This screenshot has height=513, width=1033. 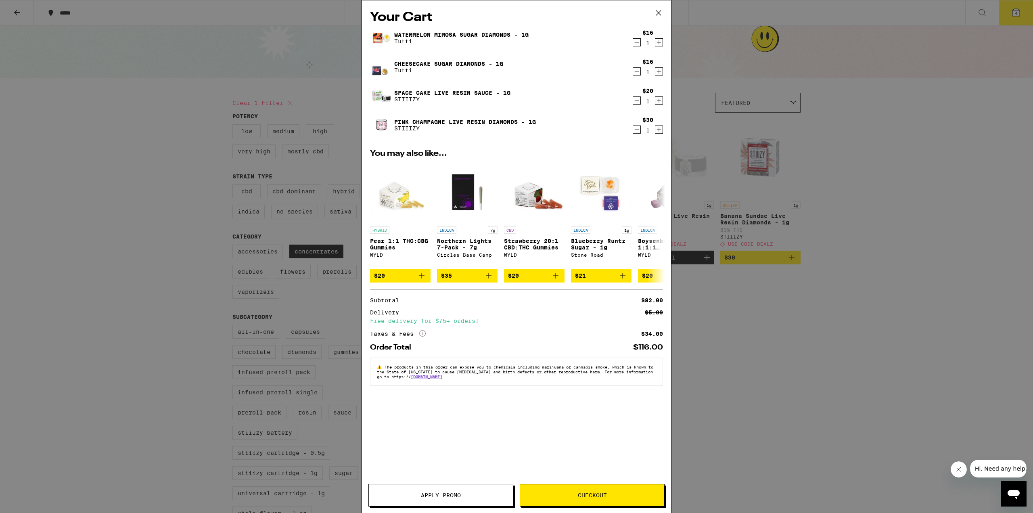 I want to click on img: WYLD - Boysenberry 1:1:1 THC:CBD:CBN Gummies, so click(x=668, y=192).